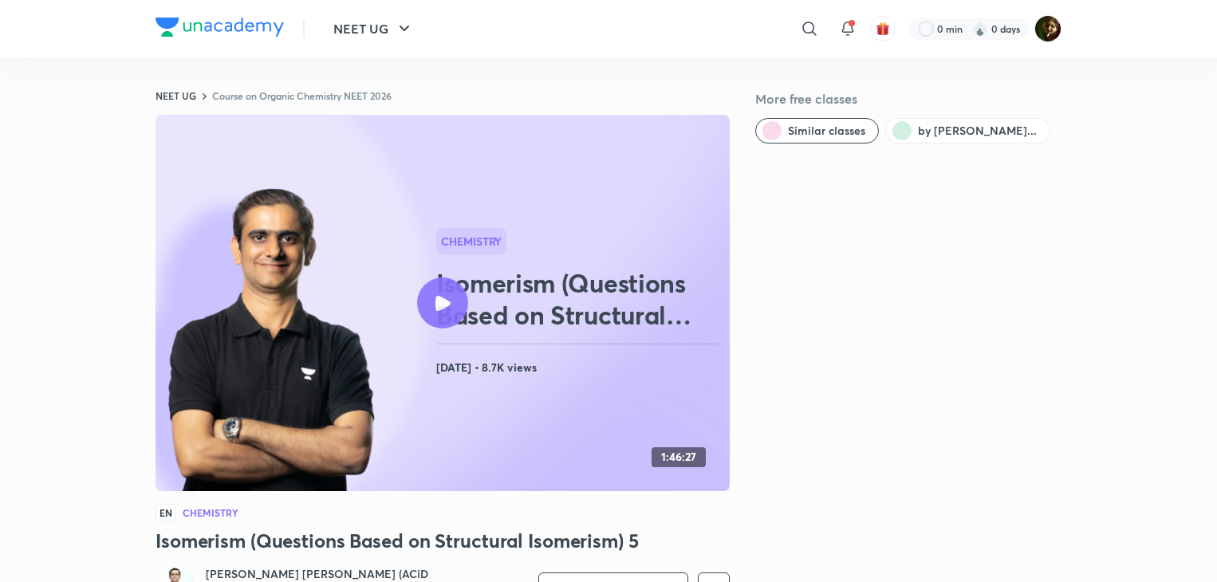 The image size is (1217, 582). Describe the element at coordinates (219, 27) in the screenshot. I see `img: Company Logo` at that location.